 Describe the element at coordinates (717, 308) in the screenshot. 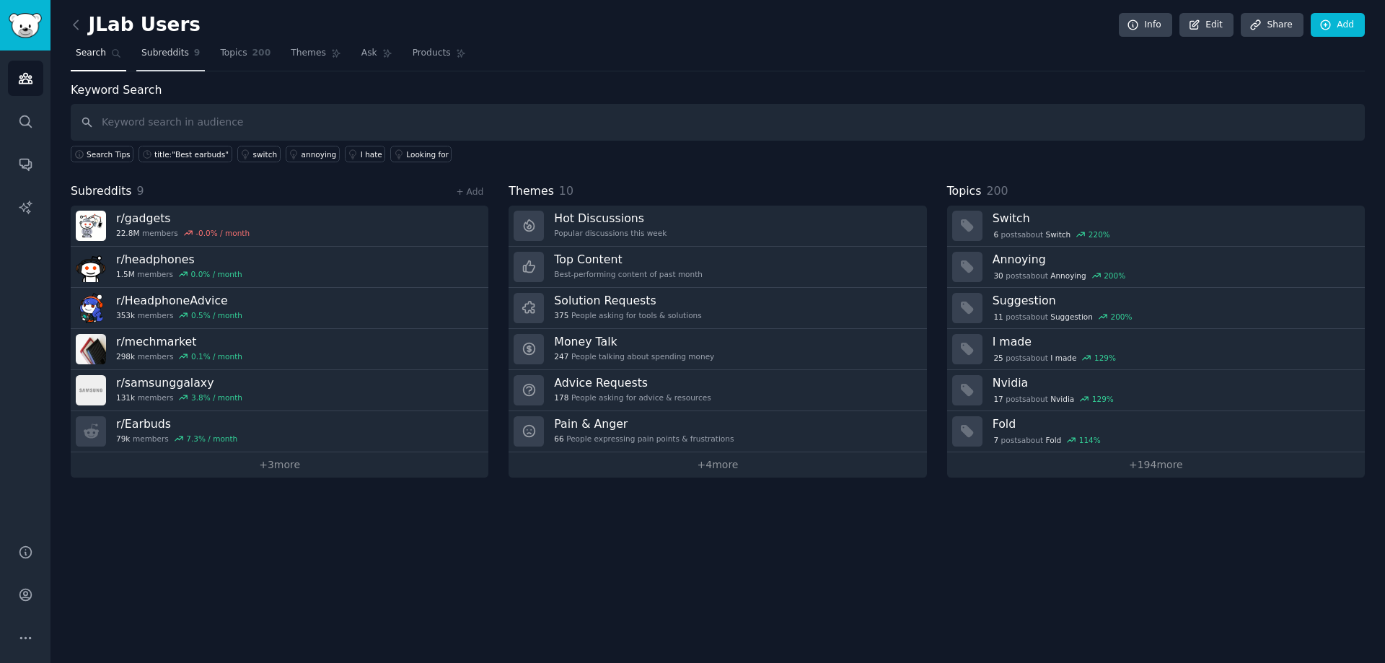

I see `a: Solution Requests375People asking for tools & solutions` at that location.